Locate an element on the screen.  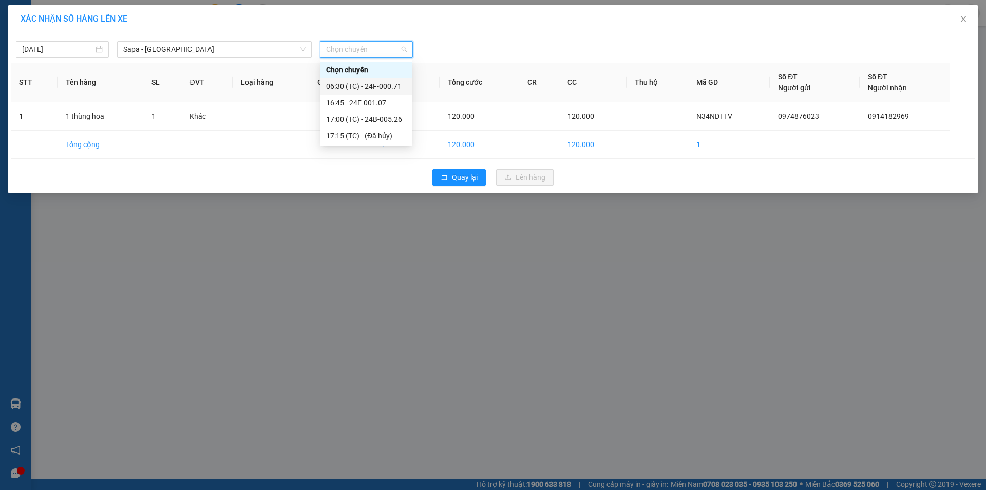
span: Quay lại is located at coordinates (465, 177).